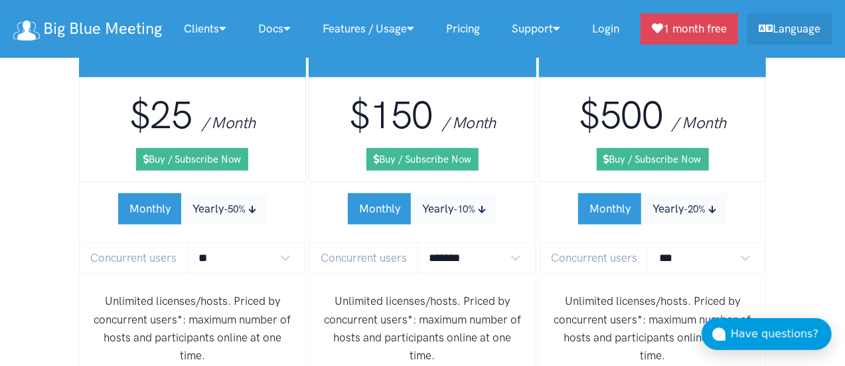 The image size is (845, 366). Describe the element at coordinates (205, 29) in the screenshot. I see `a: Clients` at that location.